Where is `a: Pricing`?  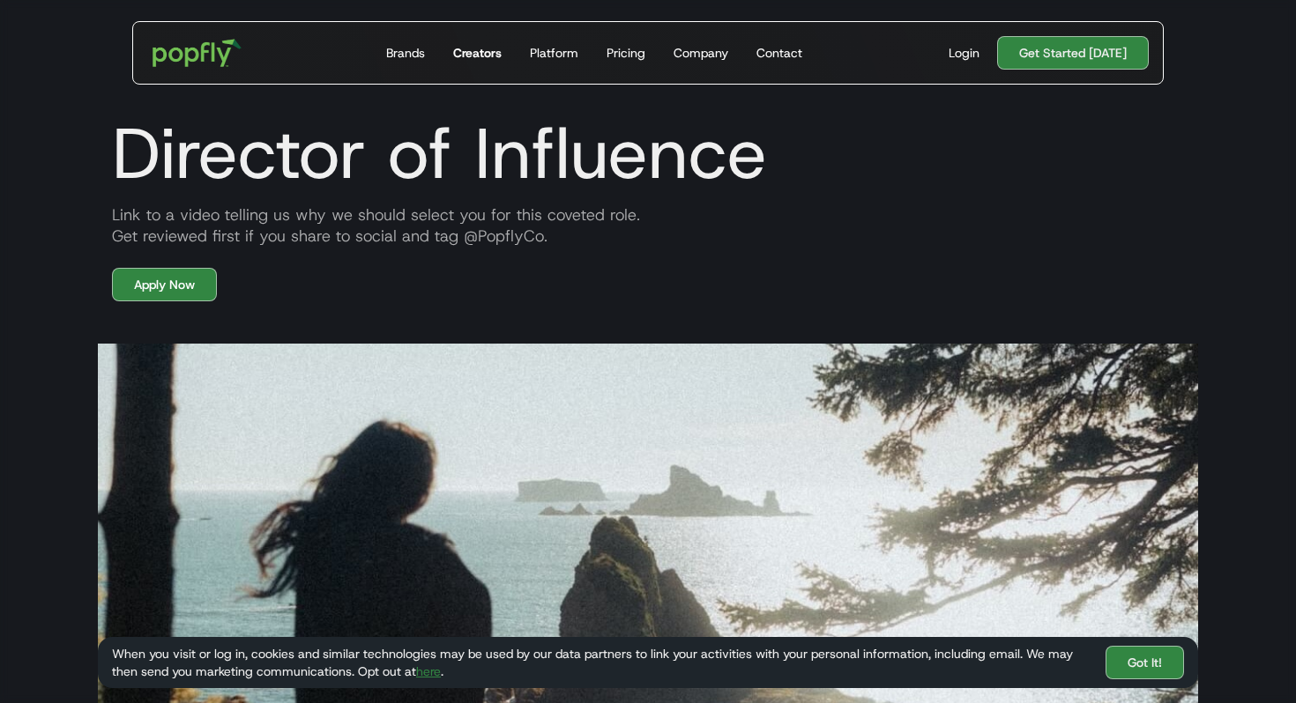
a: Pricing is located at coordinates (626, 53).